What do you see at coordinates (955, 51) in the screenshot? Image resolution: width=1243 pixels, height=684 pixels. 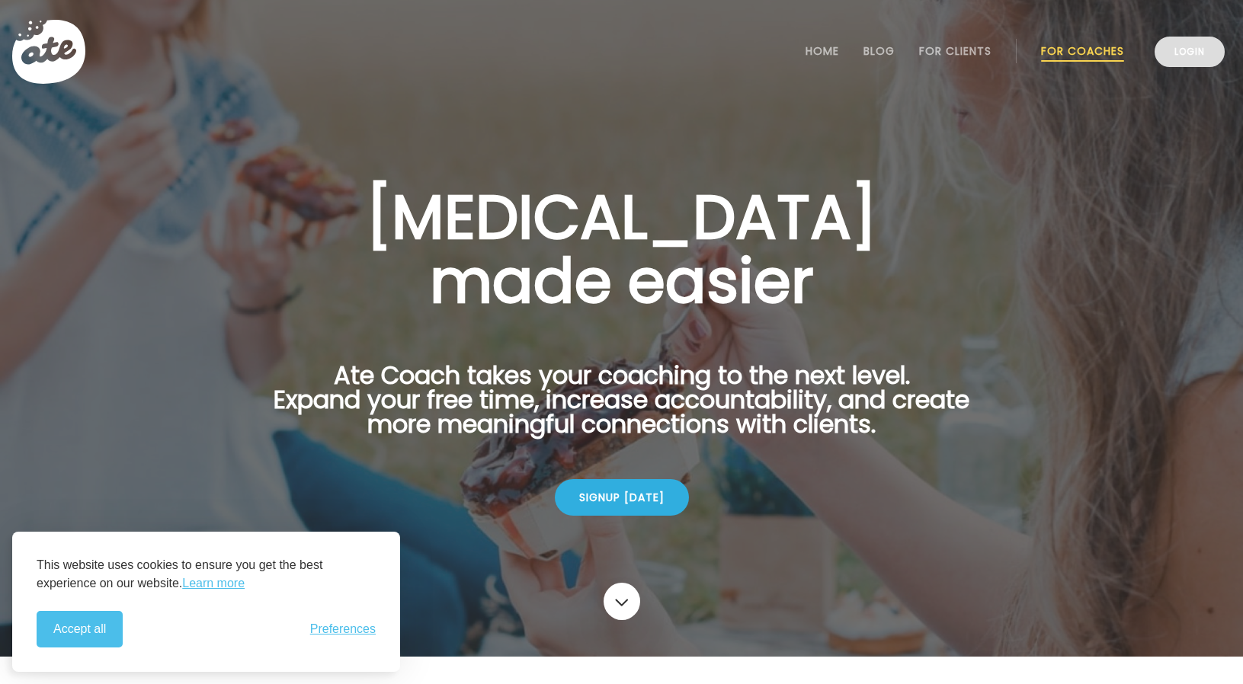 I see `a: For Clients` at bounding box center [955, 51].